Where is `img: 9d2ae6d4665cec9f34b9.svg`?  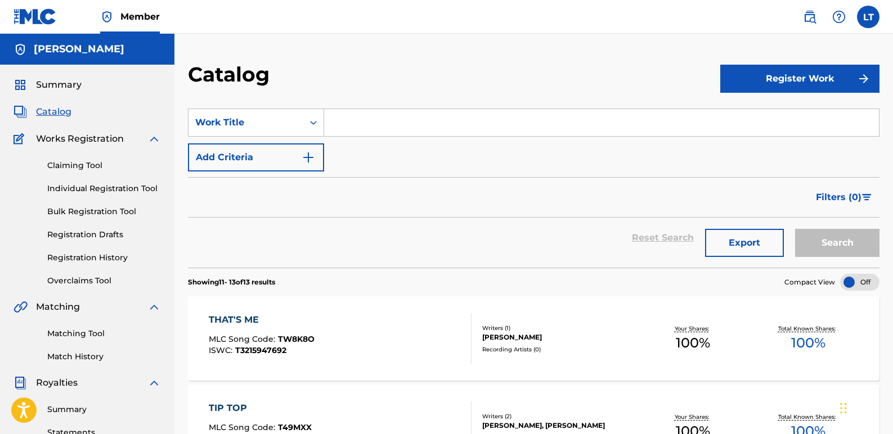 img: 9d2ae6d4665cec9f34b9.svg is located at coordinates (308, 158).